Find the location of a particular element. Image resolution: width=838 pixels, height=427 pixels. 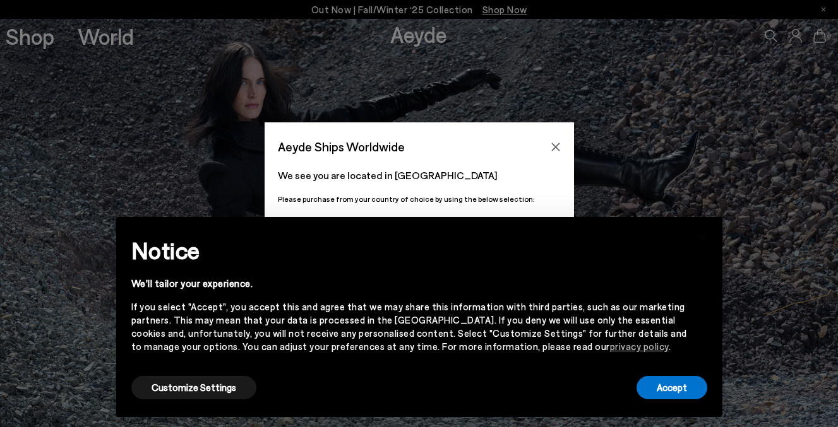

a: privacy policy is located at coordinates (639, 347).